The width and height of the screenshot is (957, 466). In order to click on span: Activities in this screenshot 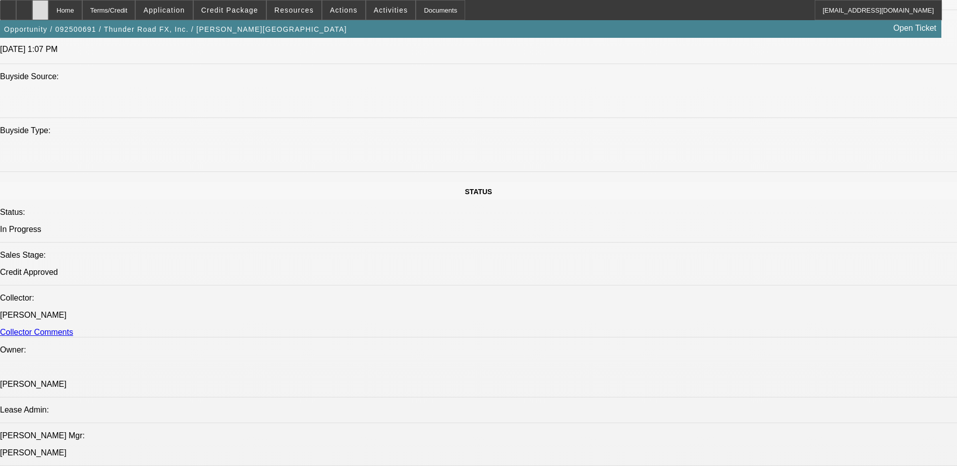, I will do `click(391, 10)`.